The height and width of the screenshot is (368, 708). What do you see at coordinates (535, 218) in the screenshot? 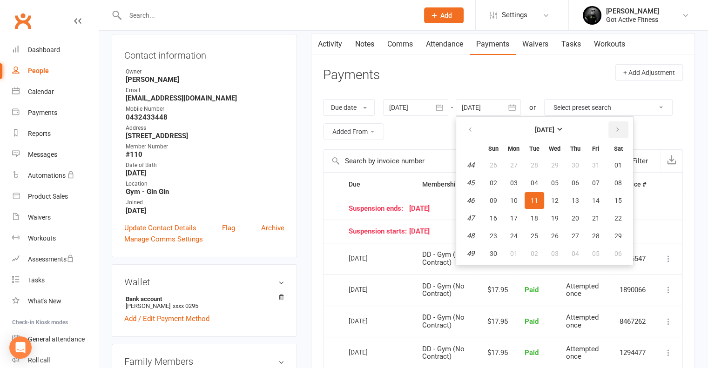
I see `button: 18` at bounding box center [535, 218].